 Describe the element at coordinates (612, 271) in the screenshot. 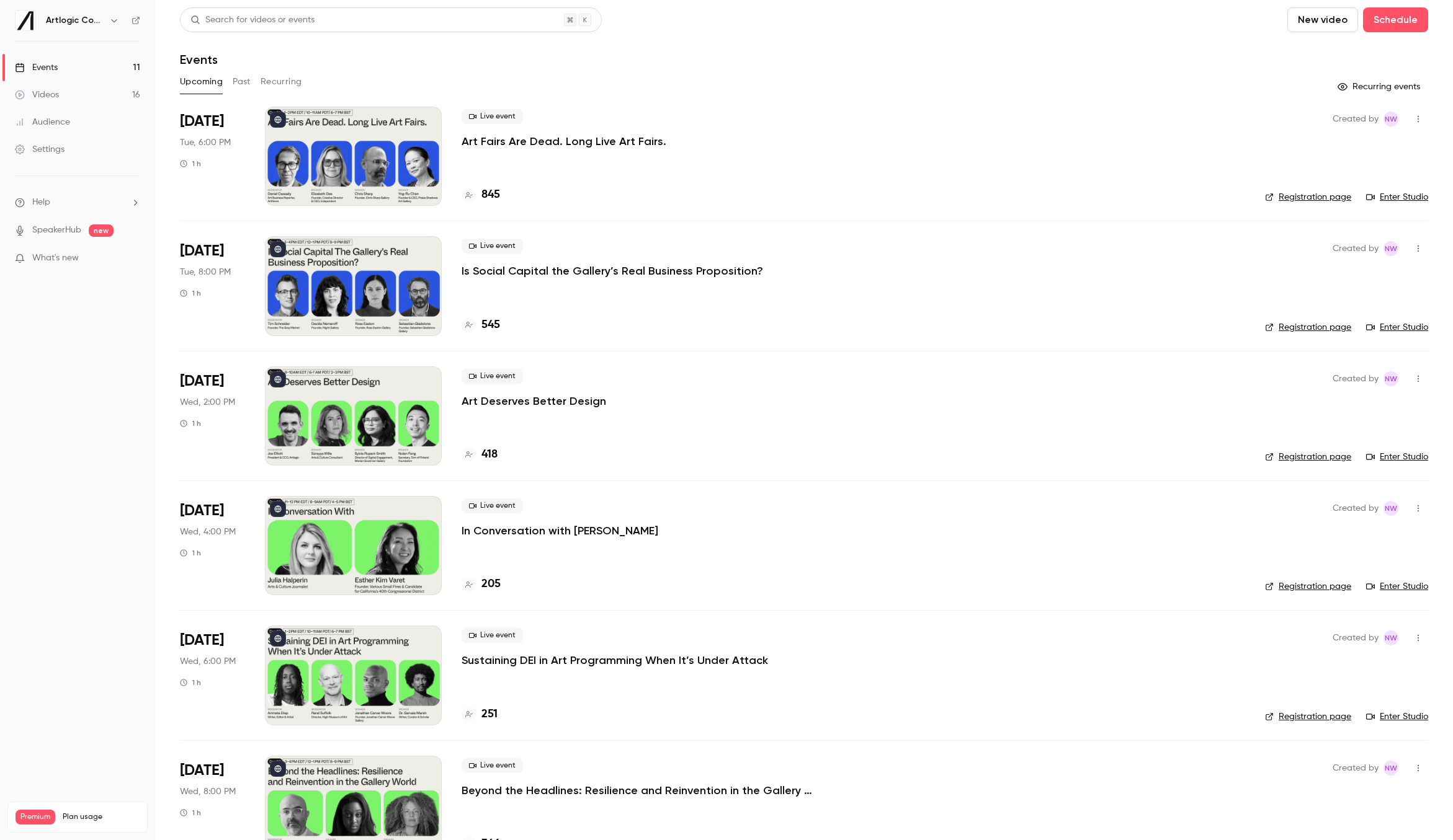

I see `a: Is Social Capital the Gallery’s Real Business Proposition?` at that location.